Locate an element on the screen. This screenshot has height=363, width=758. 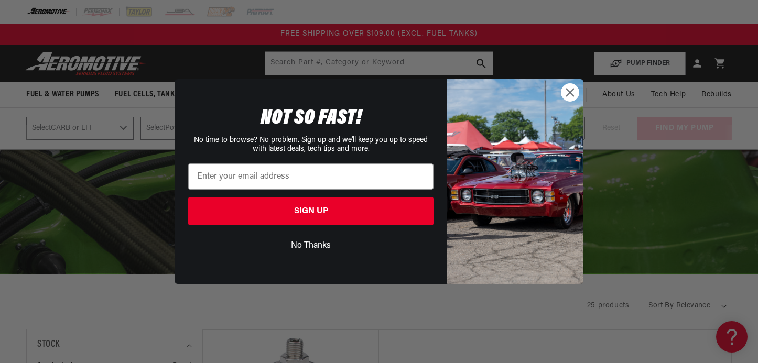
button: No Thanks is located at coordinates (311, 246).